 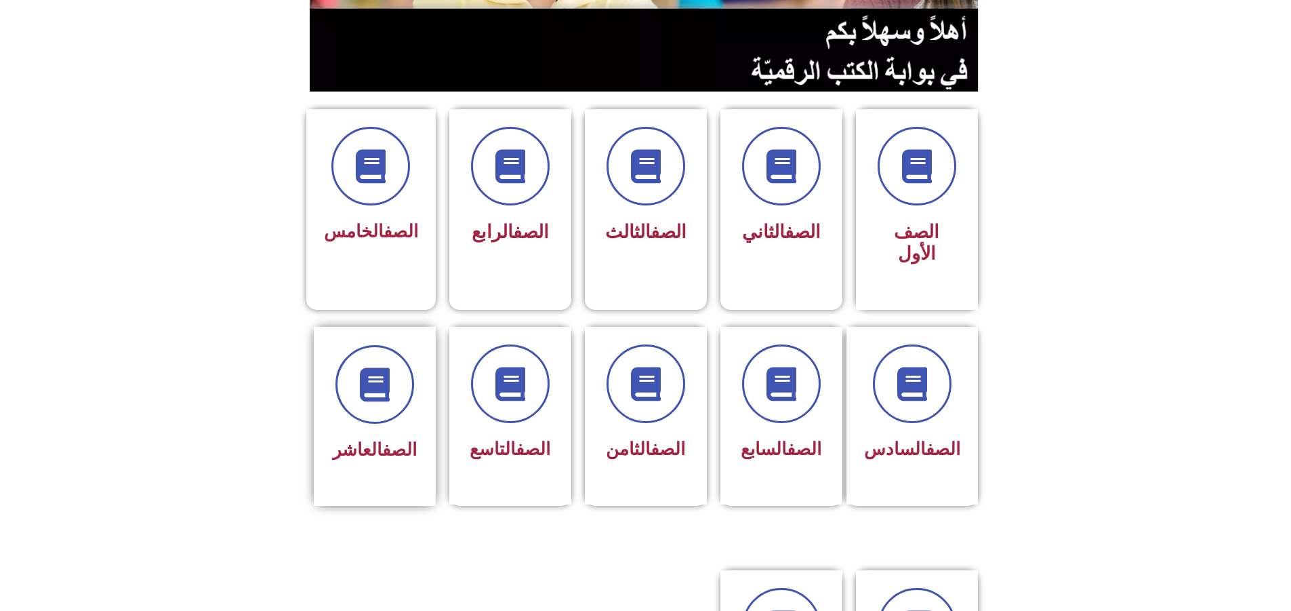 I want to click on span: الصف الأول, so click(x=916, y=243).